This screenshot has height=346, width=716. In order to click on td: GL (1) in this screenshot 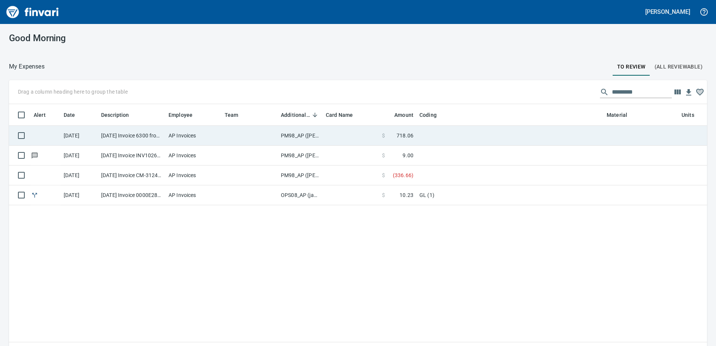, I will do `click(510, 195)`.